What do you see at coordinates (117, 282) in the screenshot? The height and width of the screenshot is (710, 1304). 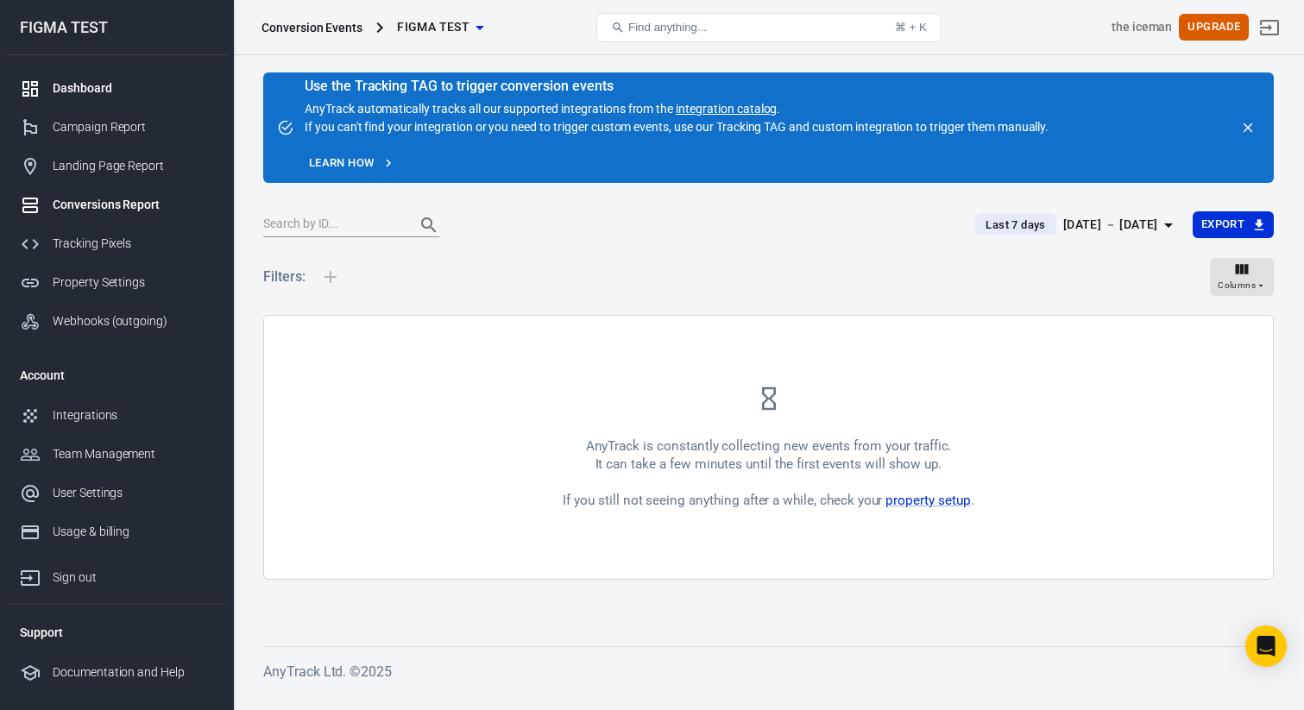 I see `a: Property Settings` at bounding box center [117, 282].